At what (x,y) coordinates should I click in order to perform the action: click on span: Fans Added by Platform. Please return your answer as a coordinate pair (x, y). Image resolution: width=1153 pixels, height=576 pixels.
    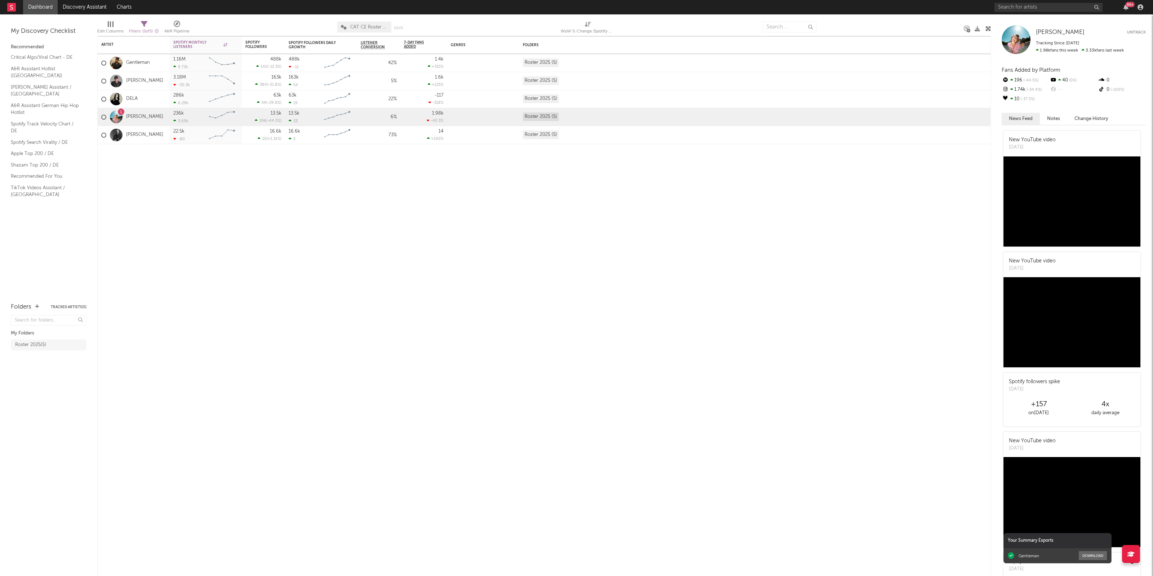
    Looking at the image, I should click on (1031, 70).